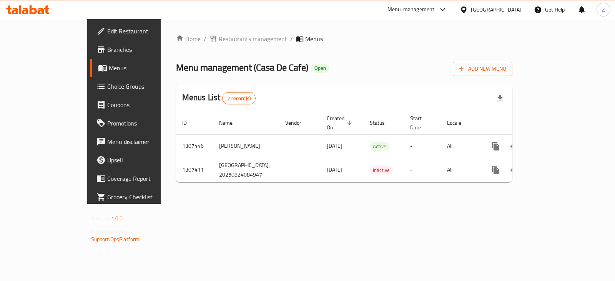 This screenshot has height=281, width=615. I want to click on a: Coverage Report, so click(140, 179).